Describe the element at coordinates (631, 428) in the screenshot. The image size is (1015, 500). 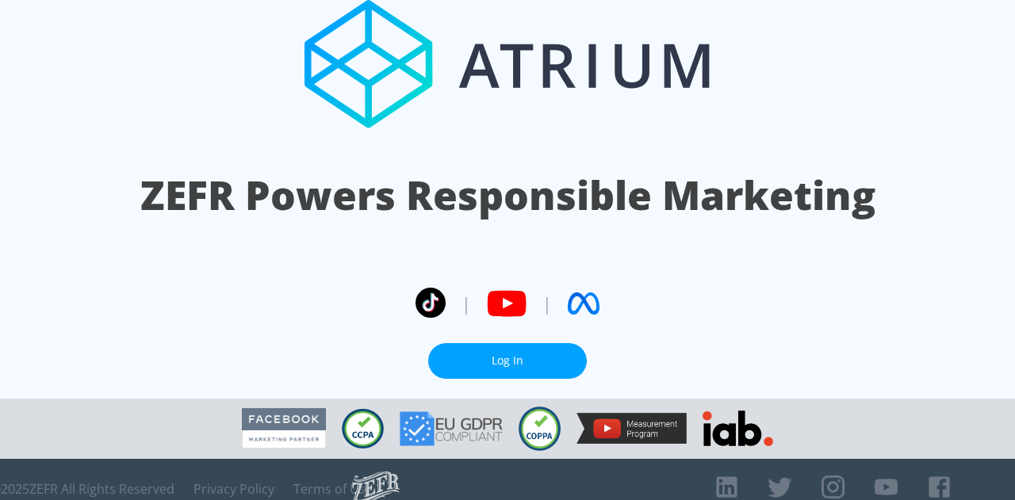
I see `img: YouTube Measurement Program` at that location.